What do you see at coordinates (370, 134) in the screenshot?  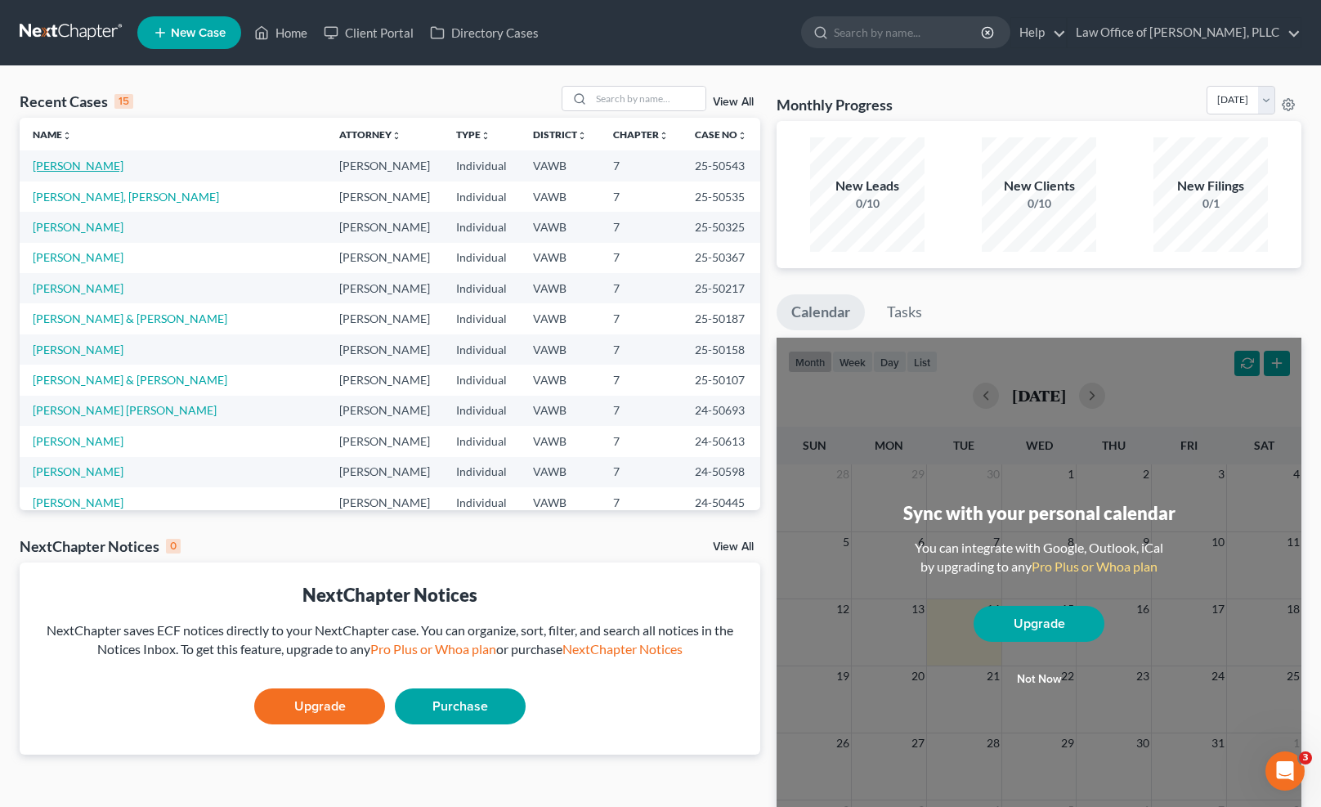 I see `a: Attorneyunfold_more` at bounding box center [370, 134].